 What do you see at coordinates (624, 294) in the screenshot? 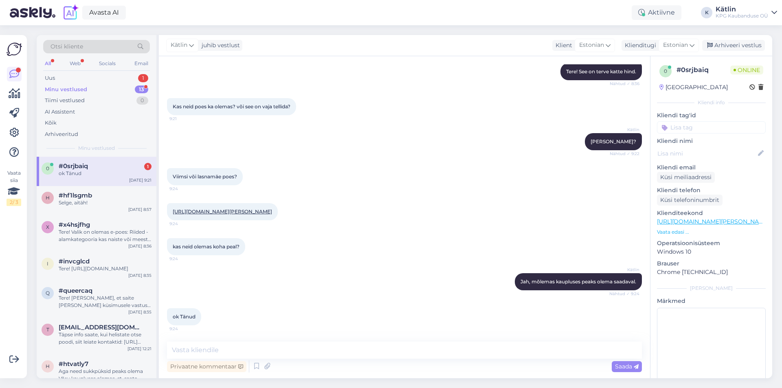
I see `span: Nähtud ✓ 9:24` at bounding box center [624, 294].